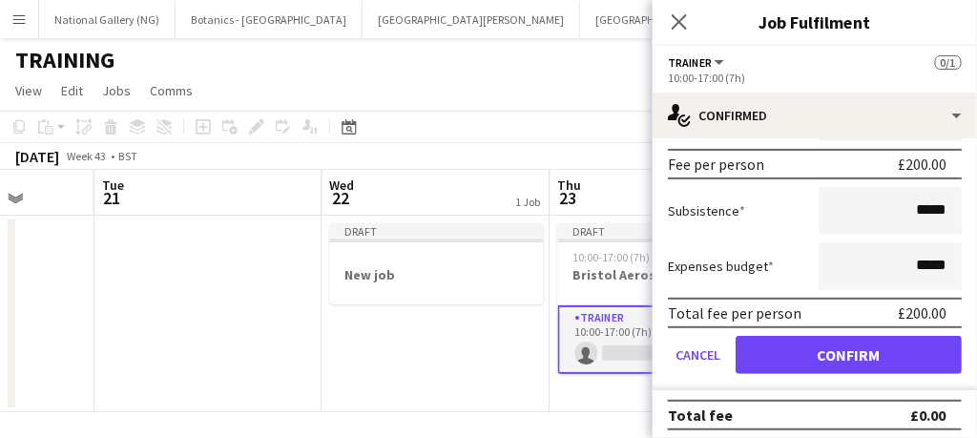  Describe the element at coordinates (128, 156) in the screenshot. I see `div: BST` at that location.